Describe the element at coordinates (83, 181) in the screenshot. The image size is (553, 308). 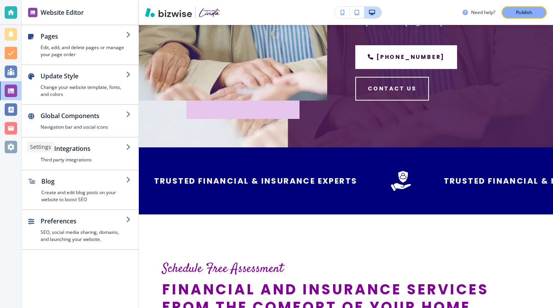
I see `h2: Blog` at that location.